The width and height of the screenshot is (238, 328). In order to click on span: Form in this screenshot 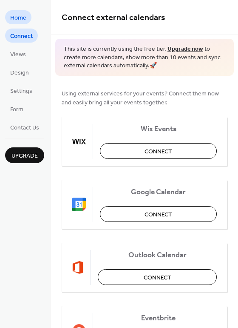, I will do `click(17, 109)`.